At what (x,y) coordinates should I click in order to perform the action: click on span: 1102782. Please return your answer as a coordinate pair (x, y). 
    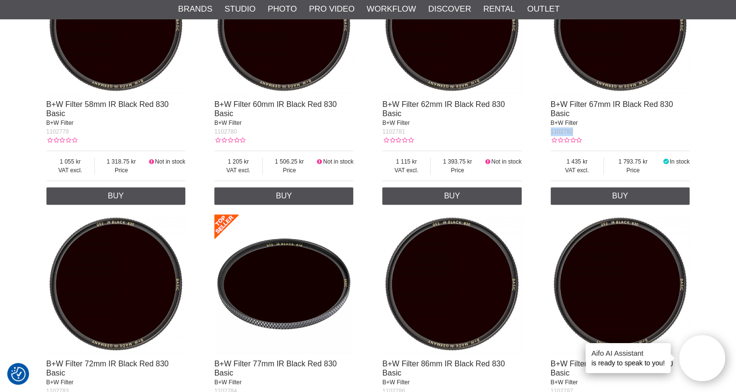
    Looking at the image, I should click on (562, 132).